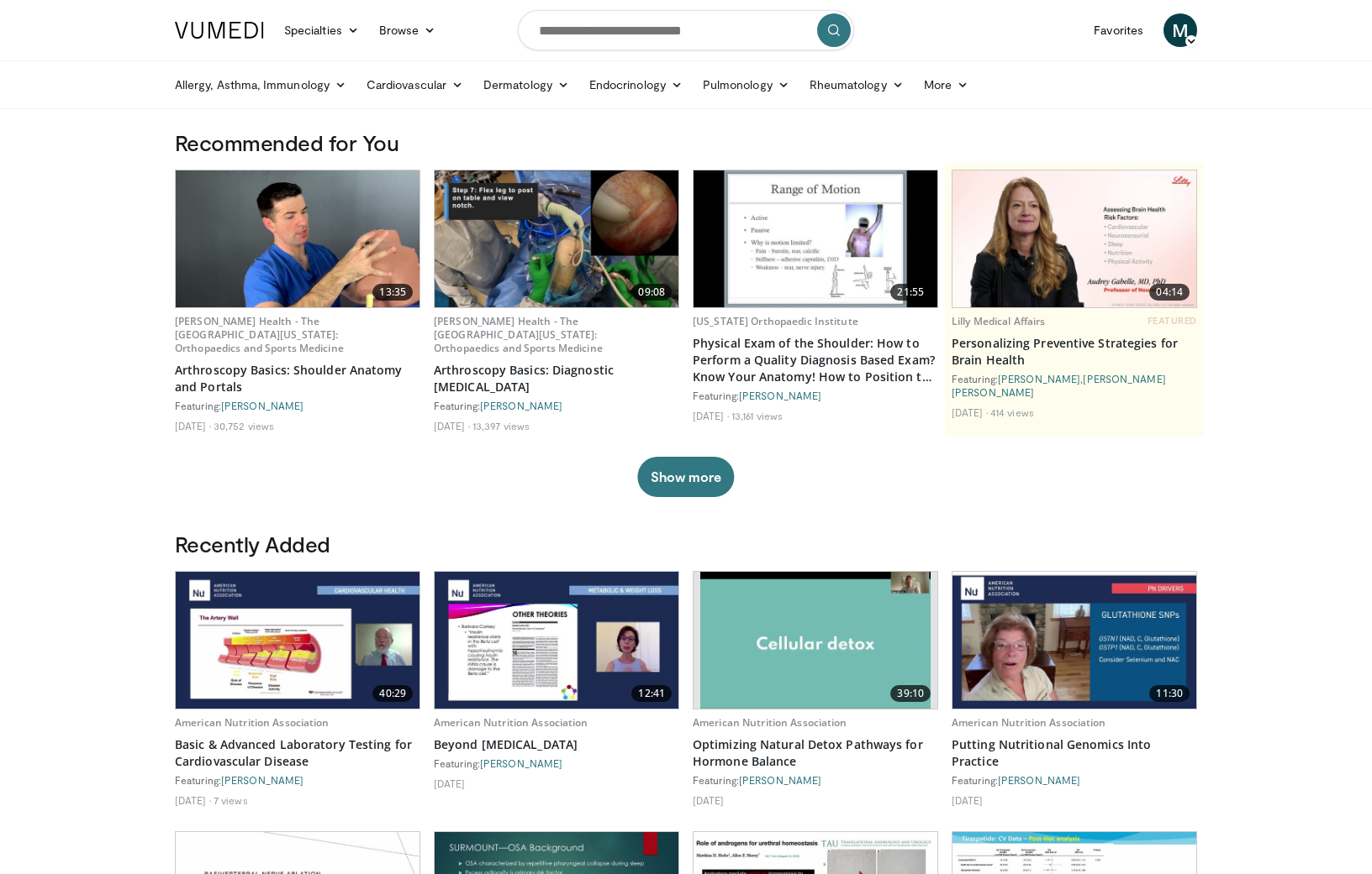 This screenshot has width=1372, height=874. What do you see at coordinates (556, 640) in the screenshot?
I see `img: 1987b4b6-58d4-435e-9c34-61b3ec5b778f.620x360_q85_upscale.jpg` at bounding box center [556, 640].